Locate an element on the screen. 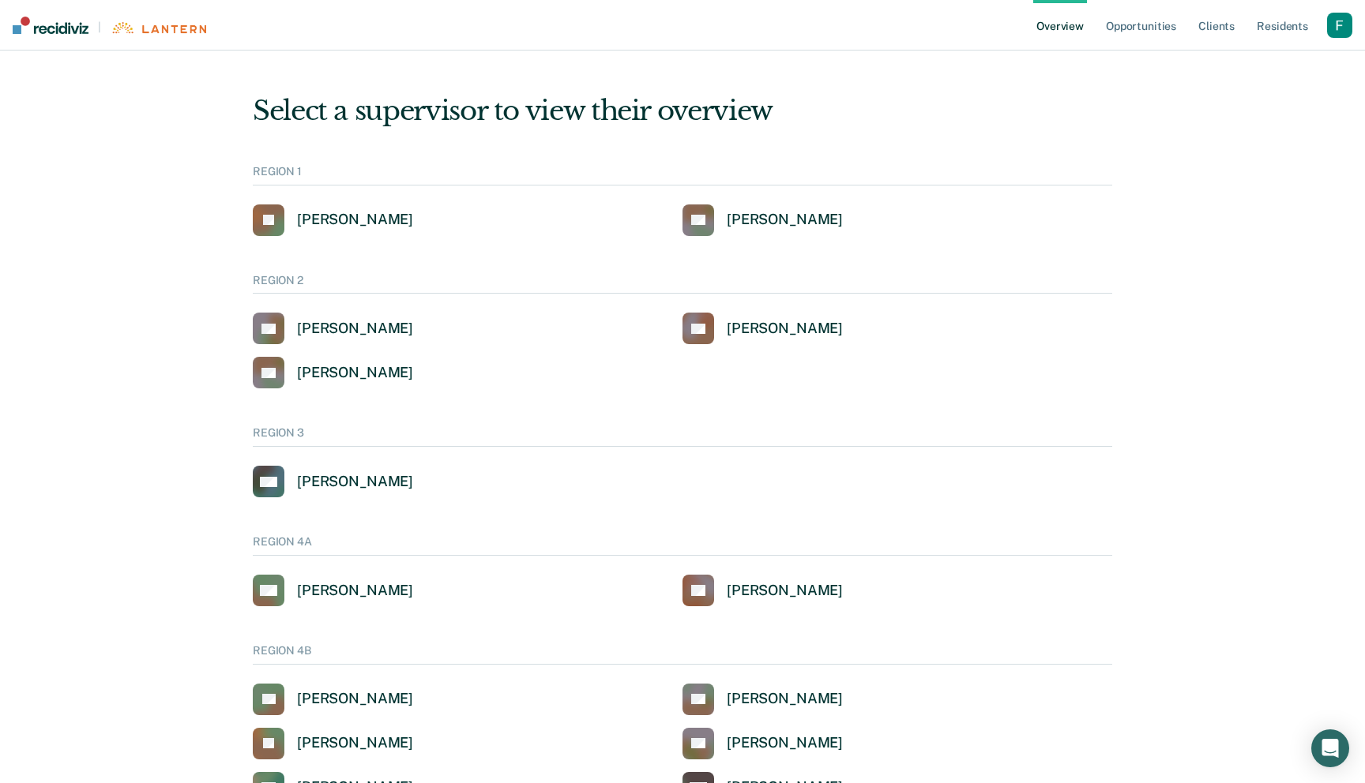 This screenshot has height=783, width=1365. div: REGION 4A is located at coordinates (682, 546).